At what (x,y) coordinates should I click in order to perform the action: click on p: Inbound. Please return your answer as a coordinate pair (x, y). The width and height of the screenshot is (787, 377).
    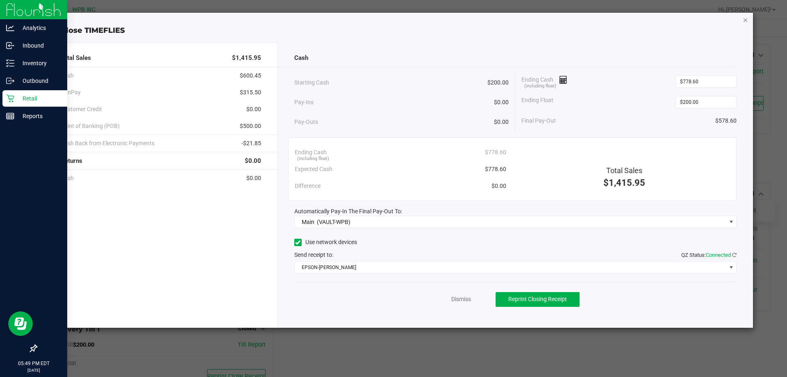
    Looking at the image, I should click on (39, 46).